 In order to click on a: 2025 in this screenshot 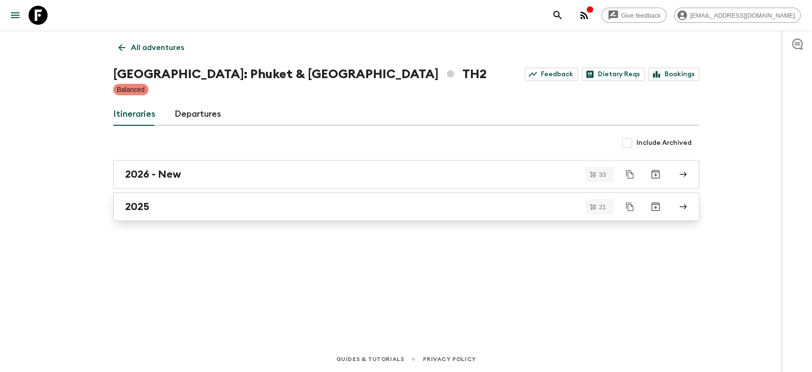, I will do `click(406, 206)`.